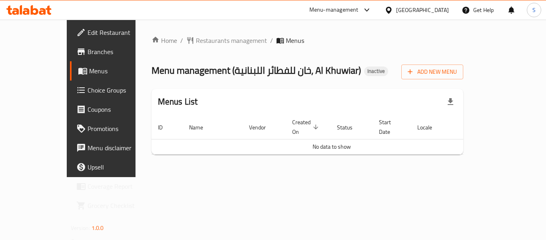 The image size is (546, 240). What do you see at coordinates (227, 40) in the screenshot?
I see `a: Restaurants management` at bounding box center [227, 40].